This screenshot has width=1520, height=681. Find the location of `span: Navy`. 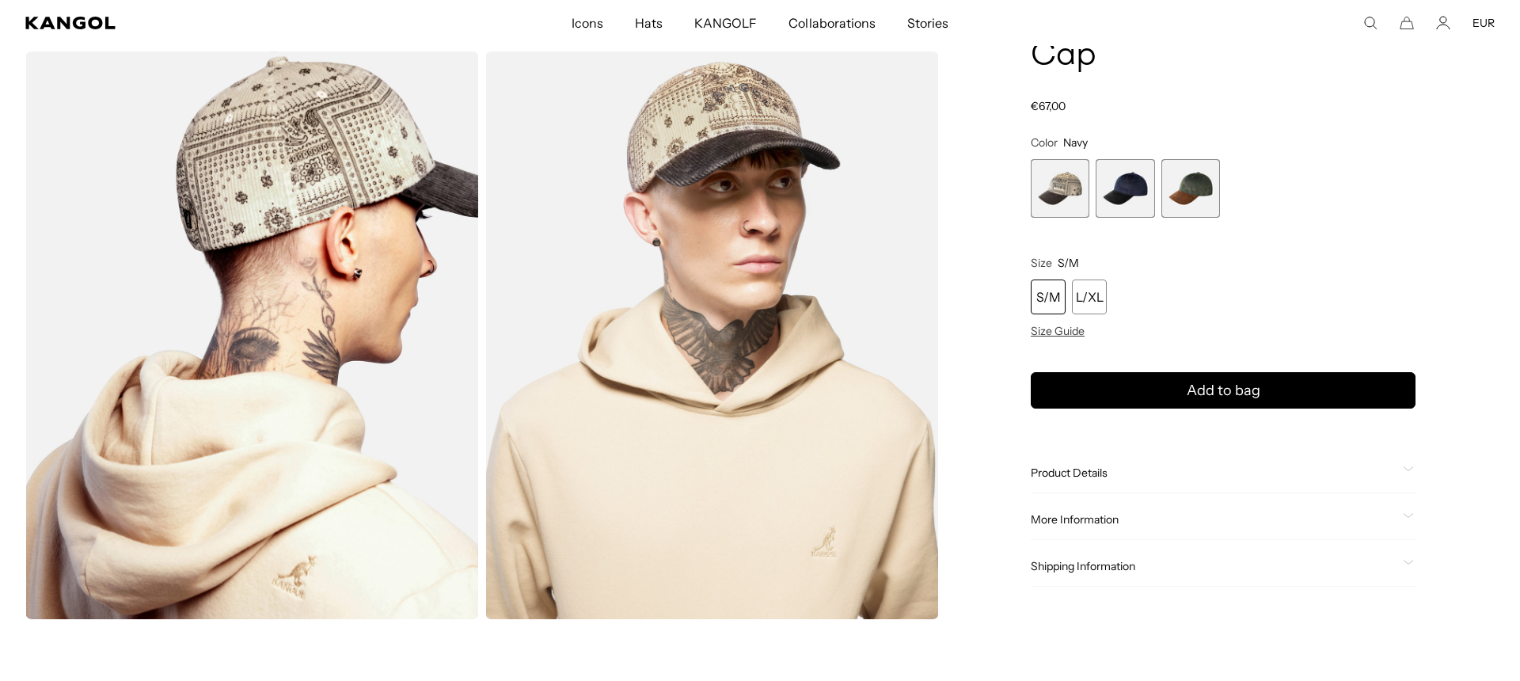

span: Navy is located at coordinates (1075, 142).